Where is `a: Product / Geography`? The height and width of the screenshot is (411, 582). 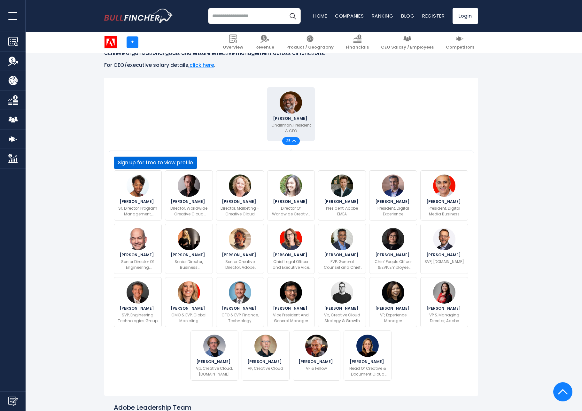
a: Product / Geography is located at coordinates (310, 42).